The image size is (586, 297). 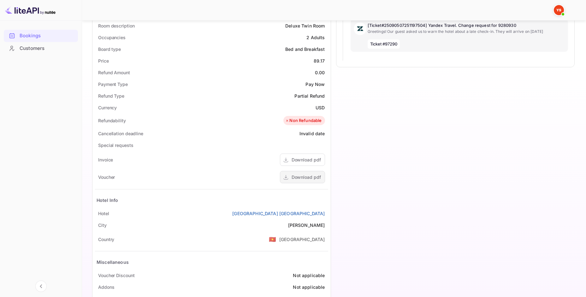 What do you see at coordinates (104, 213) in the screenshot?
I see `div: Hotel` at bounding box center [104, 213].